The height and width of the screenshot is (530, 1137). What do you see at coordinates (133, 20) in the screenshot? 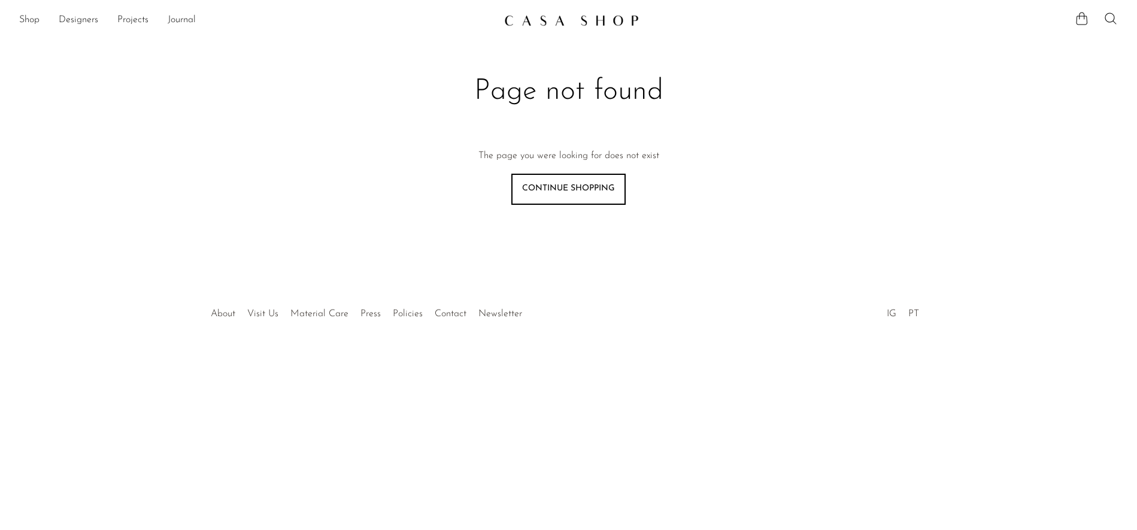
I see `a: Projects` at bounding box center [133, 20].